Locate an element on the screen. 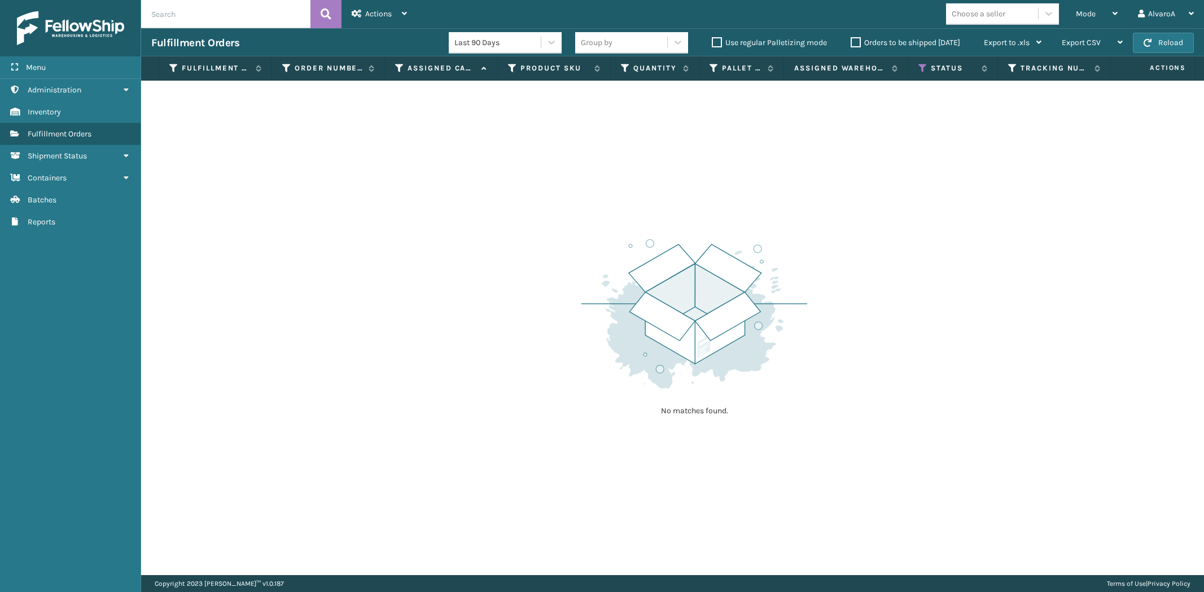 The height and width of the screenshot is (592, 1204). span: Containers is located at coordinates (47, 178).